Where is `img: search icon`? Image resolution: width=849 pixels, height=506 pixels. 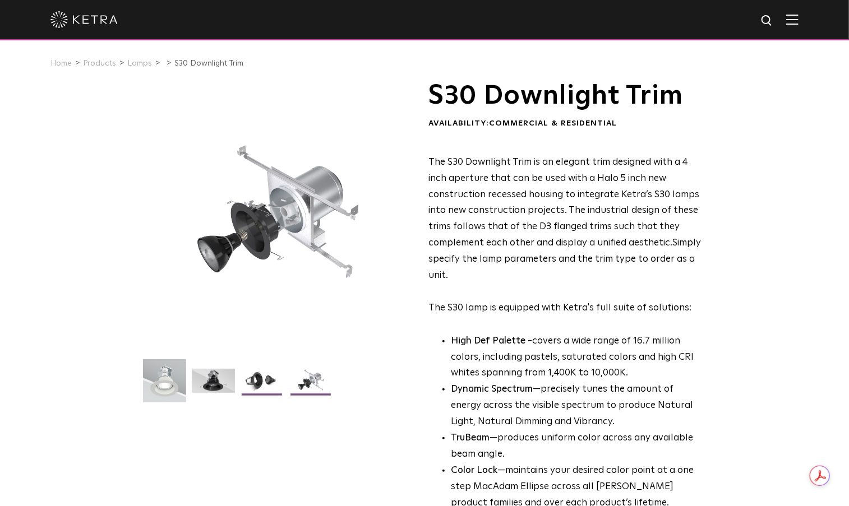
img: search icon is located at coordinates (767, 21).